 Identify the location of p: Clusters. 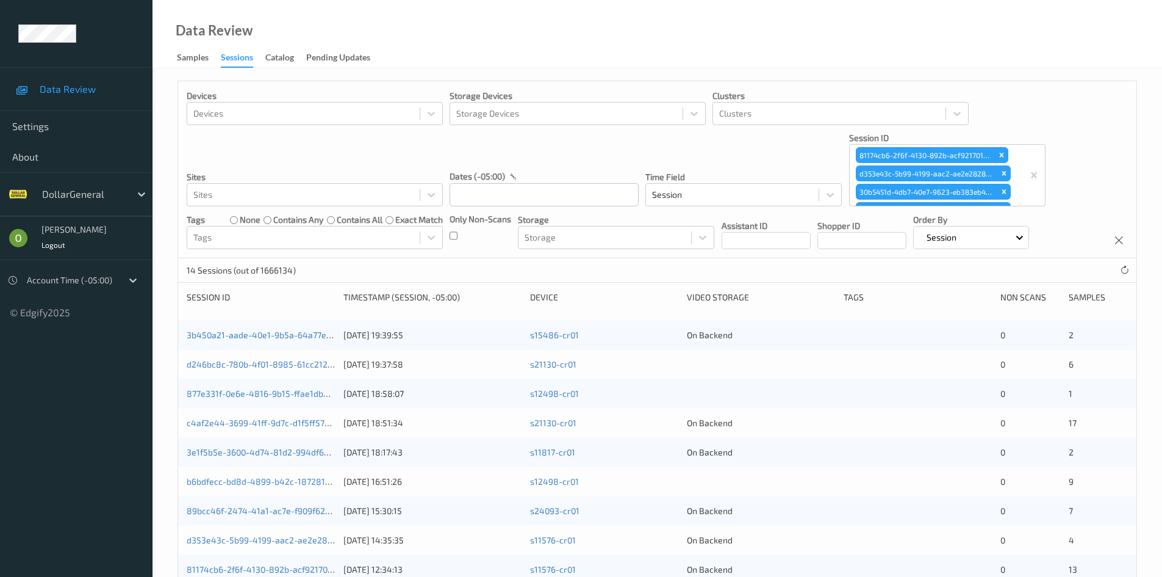
(841, 96).